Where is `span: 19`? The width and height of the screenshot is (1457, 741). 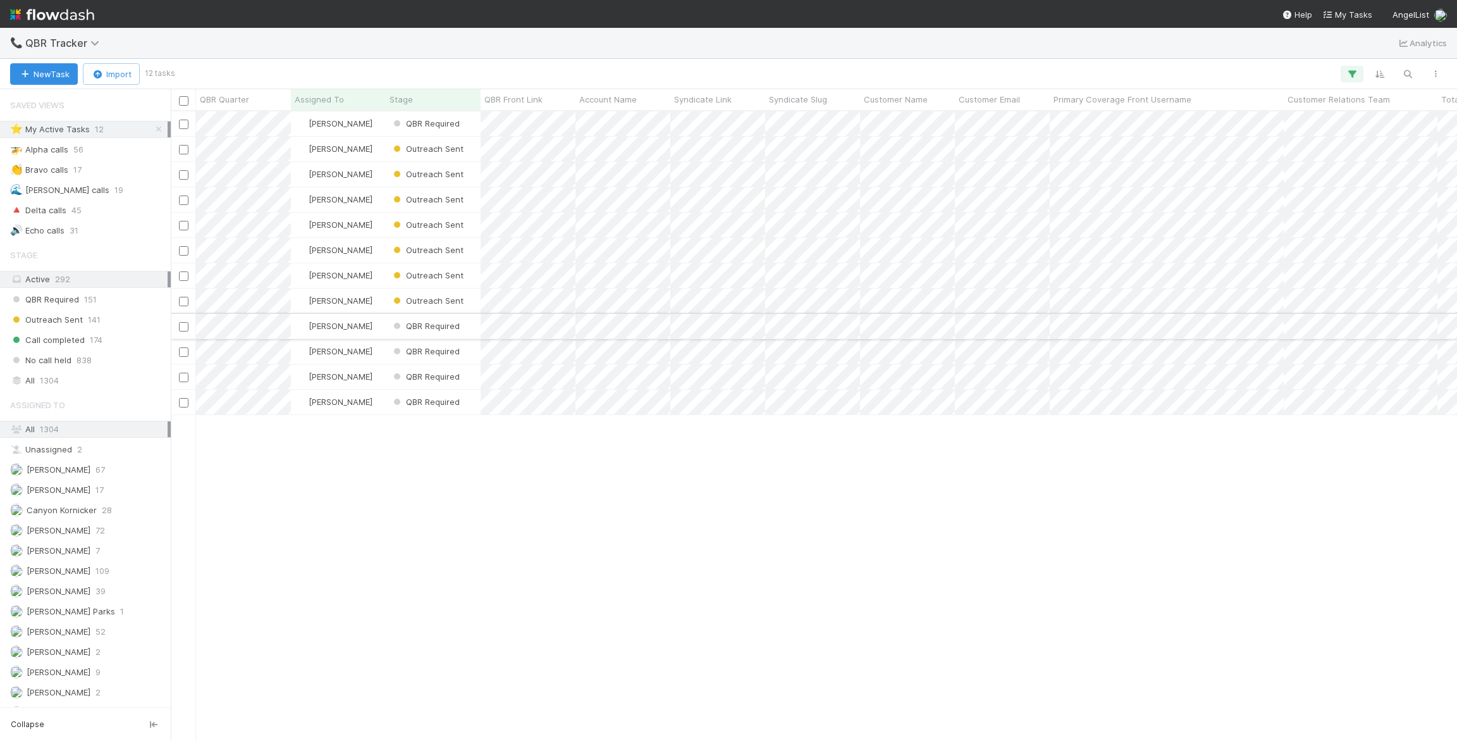
span: 19 is located at coordinates (119, 190).